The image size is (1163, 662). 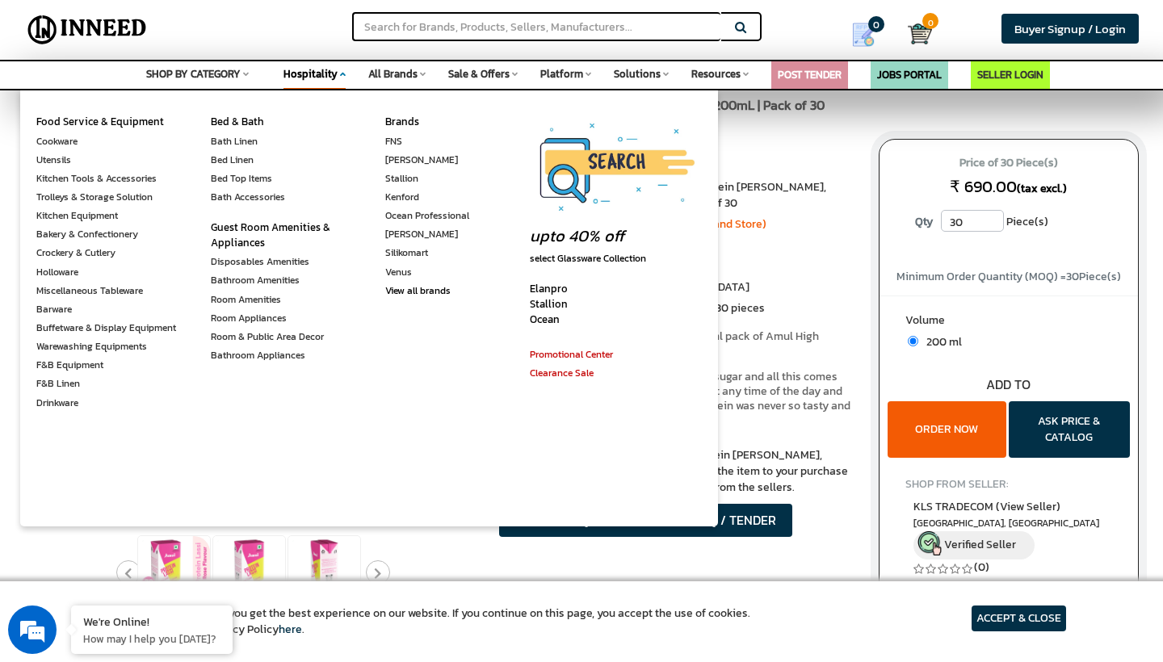 I want to click on li: 200ml, so click(x=748, y=245).